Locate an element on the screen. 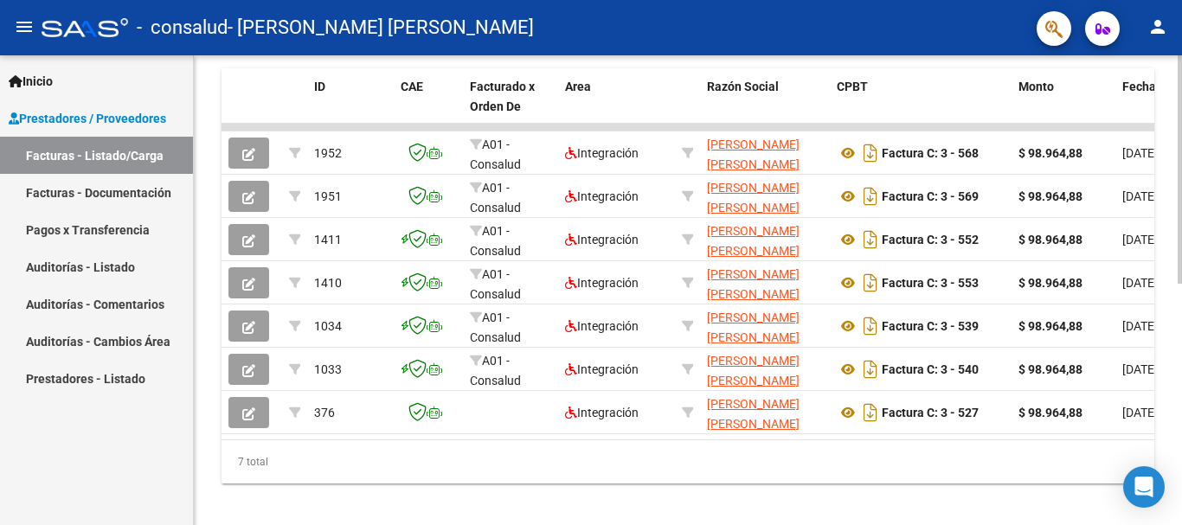 The height and width of the screenshot is (525, 1182). span: Area is located at coordinates (578, 87).